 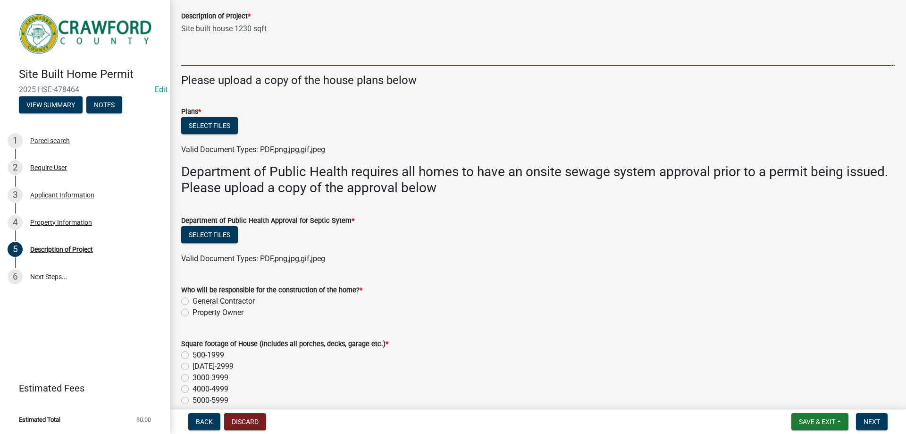 I want to click on label: Department of Public Health Approval for Septic Sytem, so click(x=268, y=221).